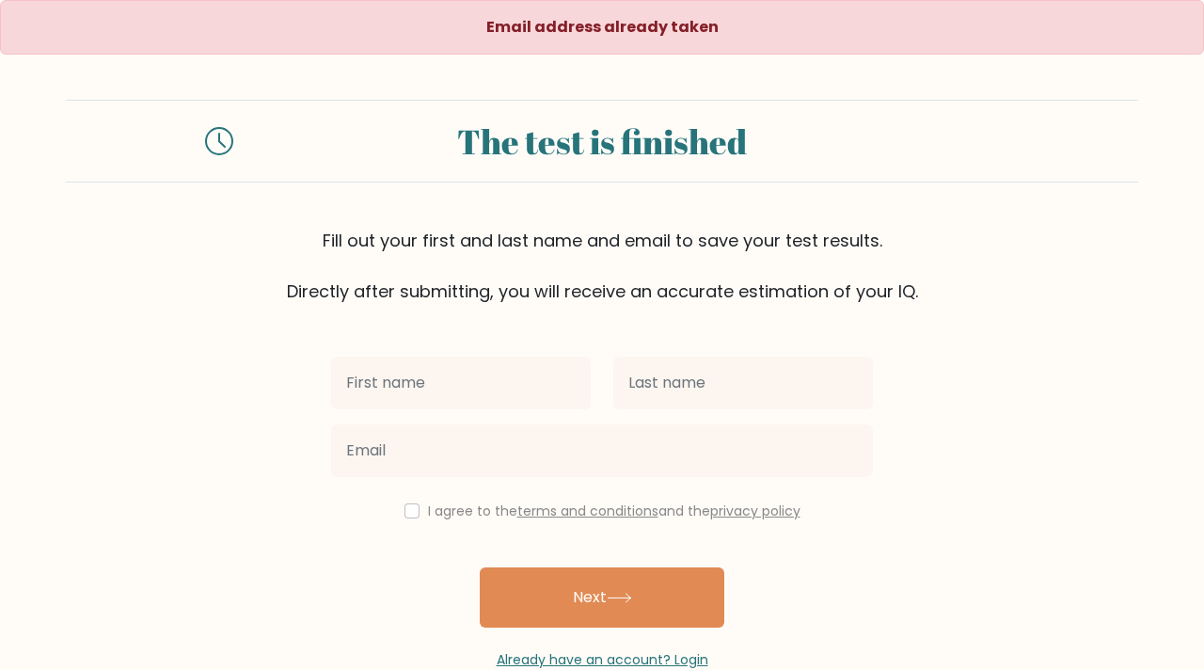 This screenshot has height=670, width=1204. Describe the element at coordinates (602, 659) in the screenshot. I see `a: Already have an account? Login` at that location.